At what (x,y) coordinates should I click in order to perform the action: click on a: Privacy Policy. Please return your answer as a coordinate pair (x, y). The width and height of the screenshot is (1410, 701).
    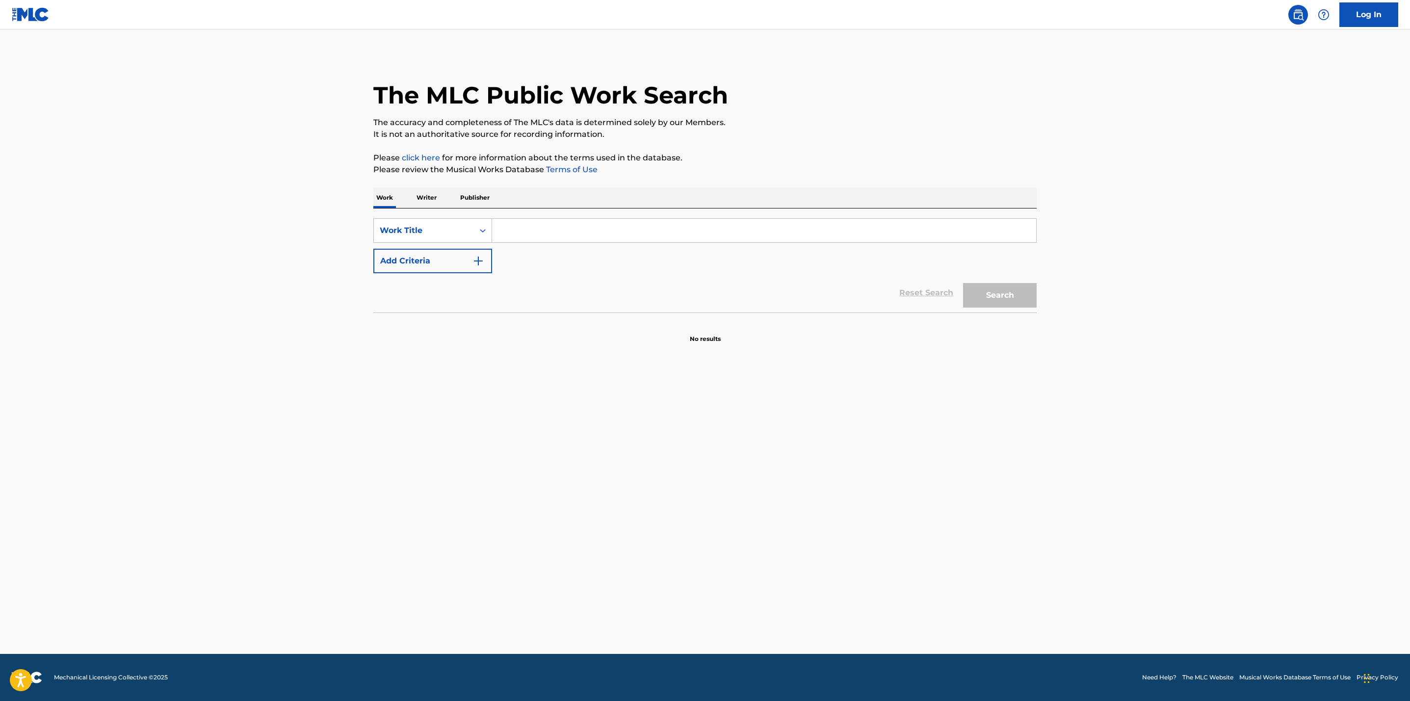
    Looking at the image, I should click on (1377, 678).